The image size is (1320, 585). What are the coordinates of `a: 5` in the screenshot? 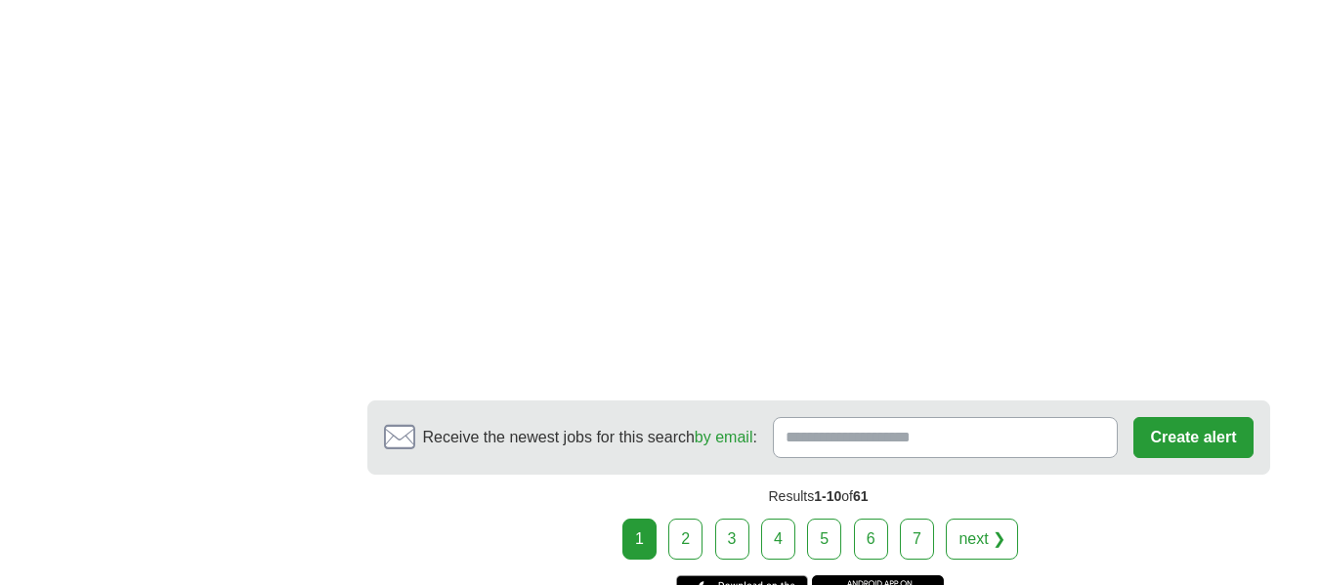 It's located at (824, 539).